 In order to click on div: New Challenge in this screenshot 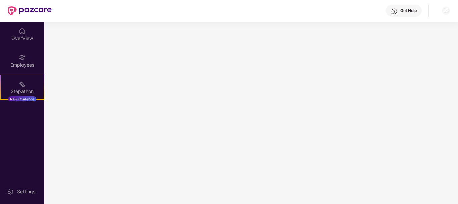, I will do `click(22, 99)`.